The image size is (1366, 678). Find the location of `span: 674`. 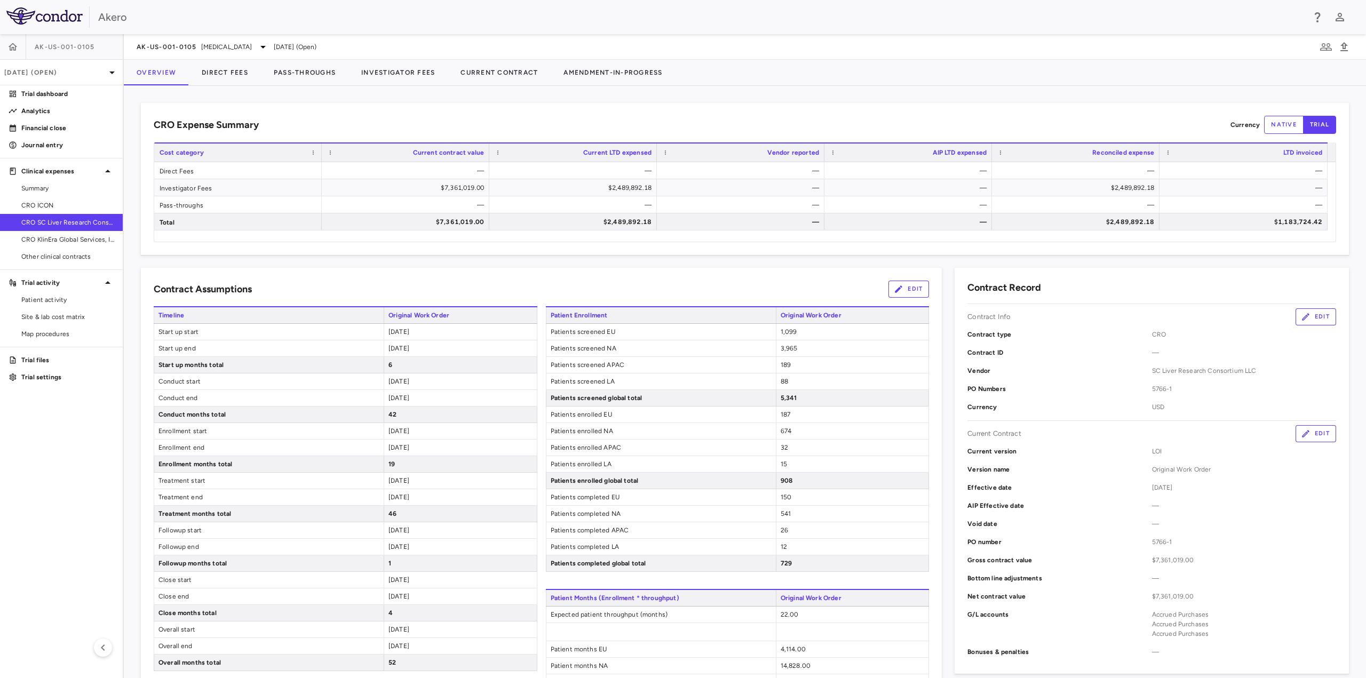

span: 674 is located at coordinates (786, 431).